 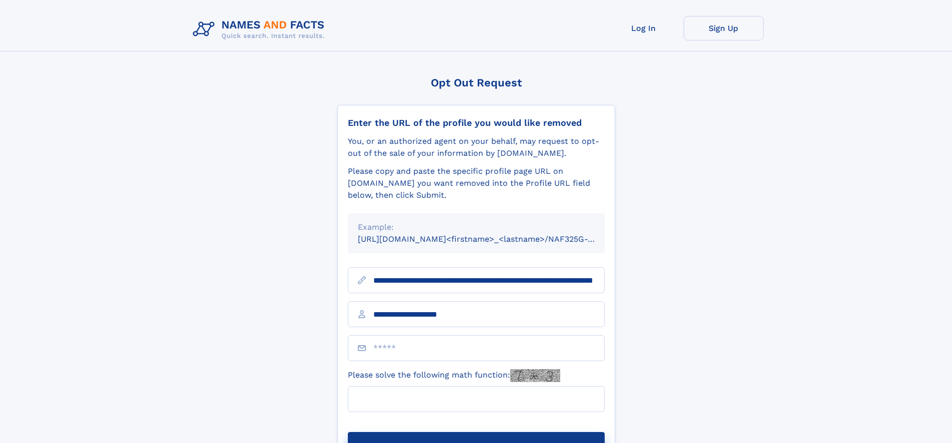 I want to click on div: Example:, so click(x=476, y=227).